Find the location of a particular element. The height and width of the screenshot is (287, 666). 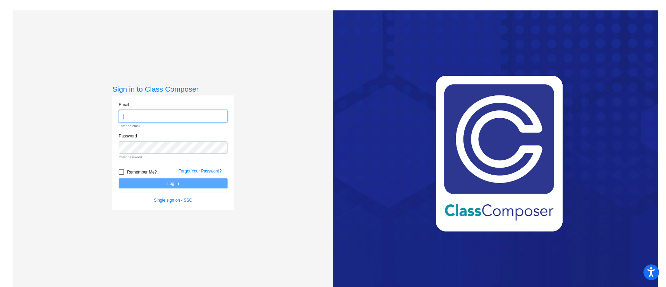

a: Single sign on - SSO is located at coordinates (173, 200).